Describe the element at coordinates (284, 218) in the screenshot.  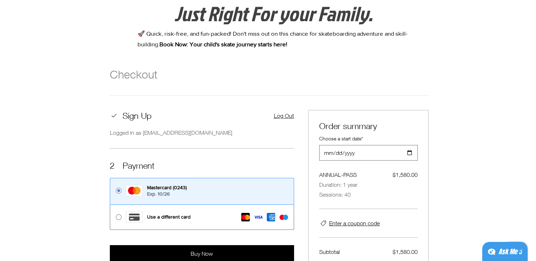
I see `img: 3a9aba9e-1d19-4bb1-9295-074b7bf2e0e1_36_logo_small_square_light_.svg` at that location.